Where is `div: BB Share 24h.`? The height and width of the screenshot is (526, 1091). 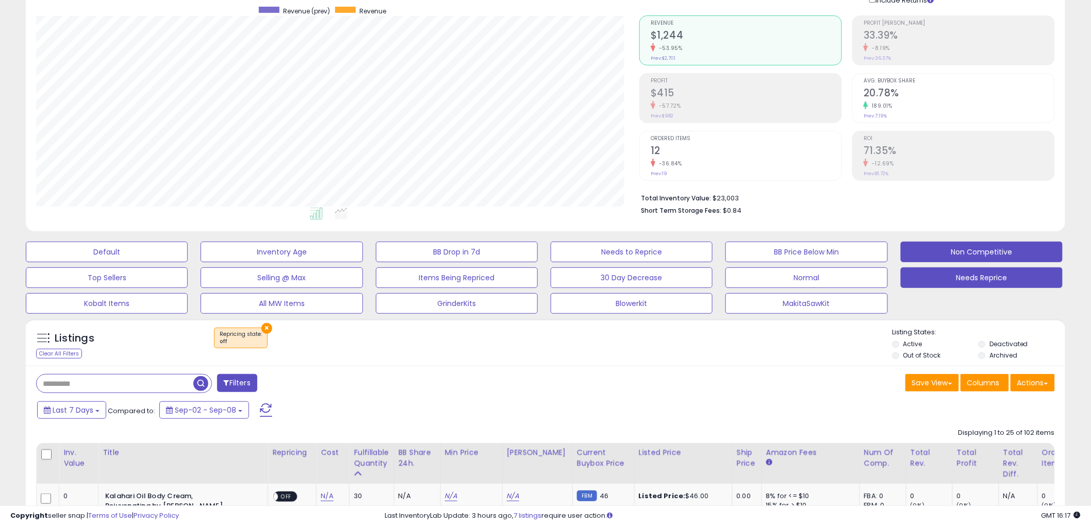
div: BB Share 24h. is located at coordinates (417, 458).